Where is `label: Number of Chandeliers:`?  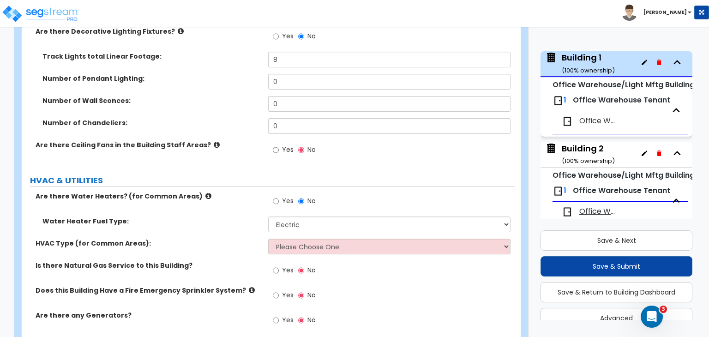
label: Number of Chandeliers: is located at coordinates (152, 123).